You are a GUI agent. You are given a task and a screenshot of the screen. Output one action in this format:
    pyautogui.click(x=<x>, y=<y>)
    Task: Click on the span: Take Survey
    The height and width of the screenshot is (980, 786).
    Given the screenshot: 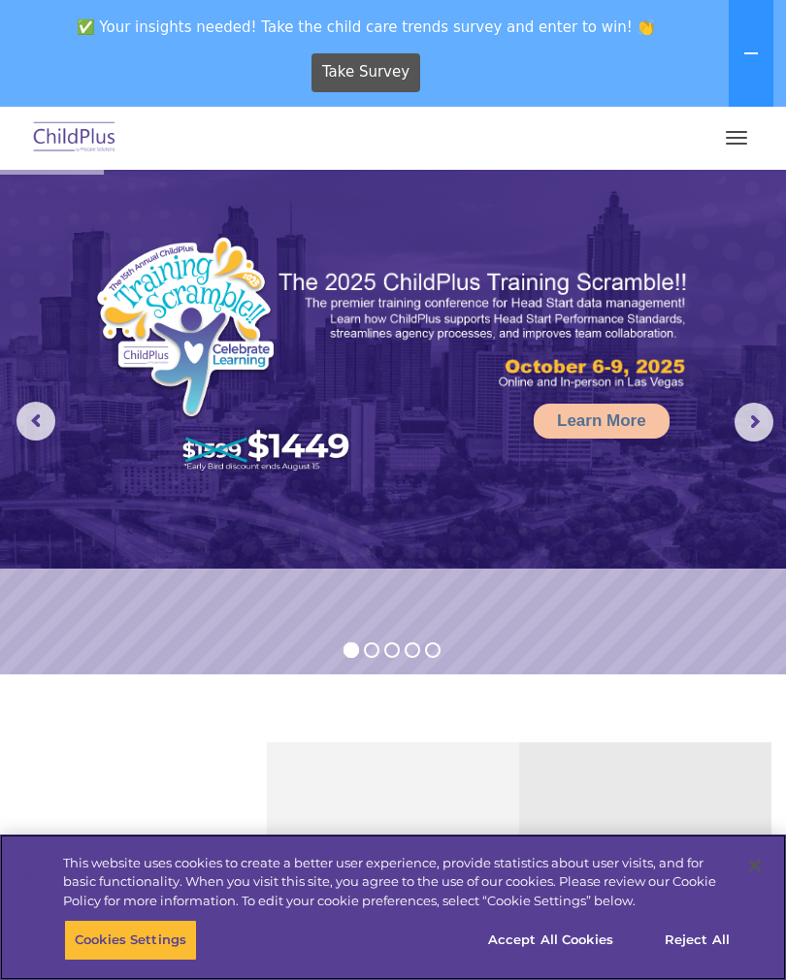 What is the action you would take?
    pyautogui.click(x=366, y=72)
    